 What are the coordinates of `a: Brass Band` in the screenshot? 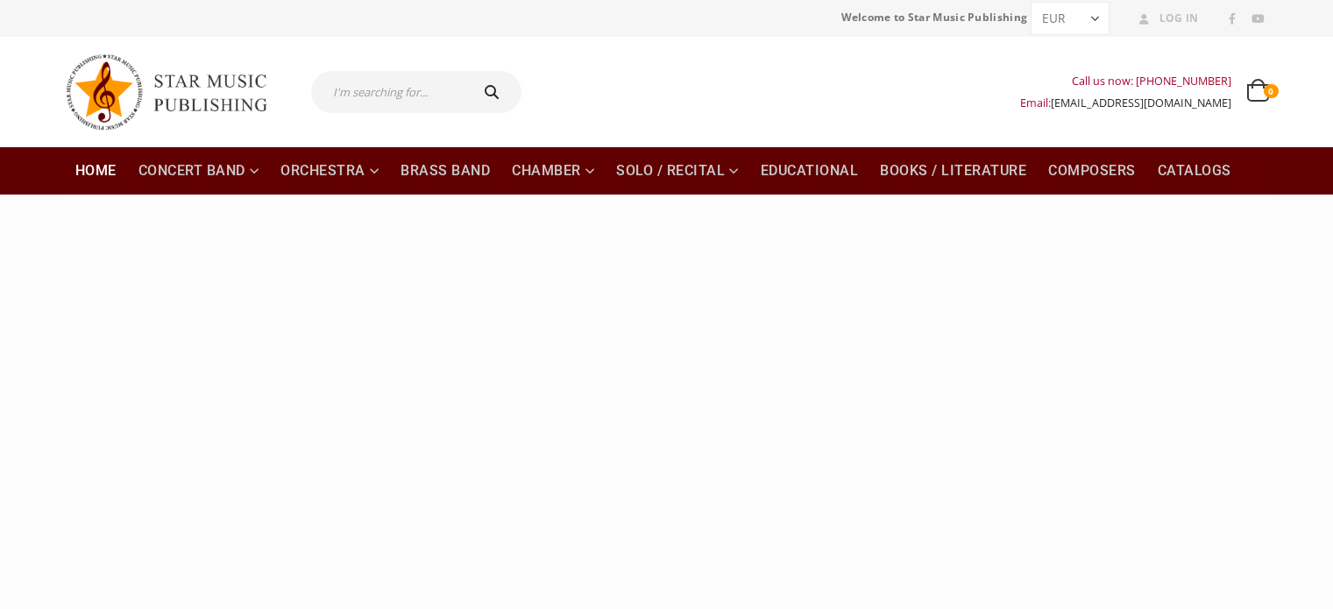 It's located at (445, 171).